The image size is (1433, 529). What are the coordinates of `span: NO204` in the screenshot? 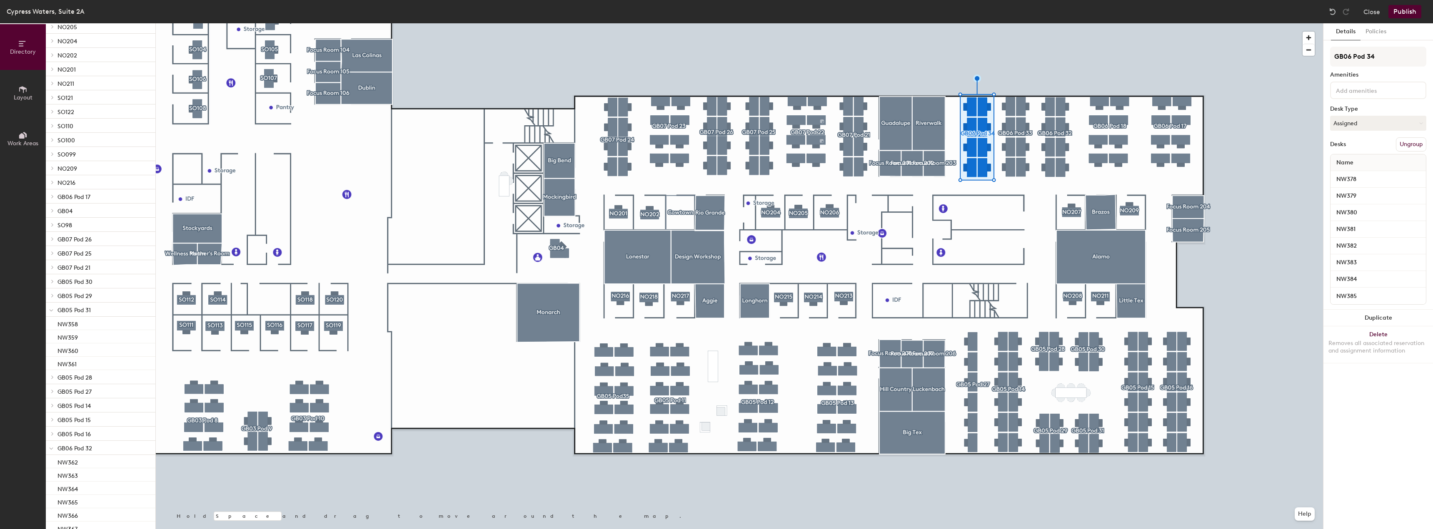 It's located at (67, 41).